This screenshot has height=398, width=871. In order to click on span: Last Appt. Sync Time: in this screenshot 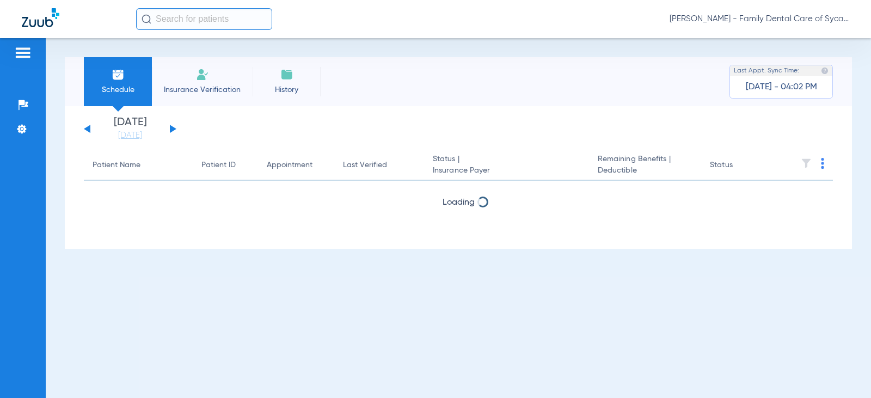, I will do `click(767, 71)`.